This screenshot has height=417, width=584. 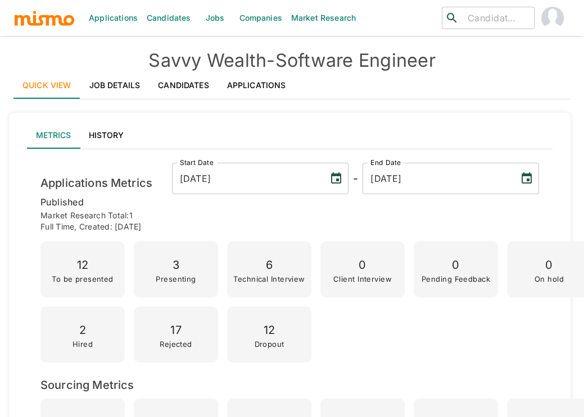 What do you see at coordinates (496, 18) in the screenshot?
I see `input: Candidate search` at bounding box center [496, 18].